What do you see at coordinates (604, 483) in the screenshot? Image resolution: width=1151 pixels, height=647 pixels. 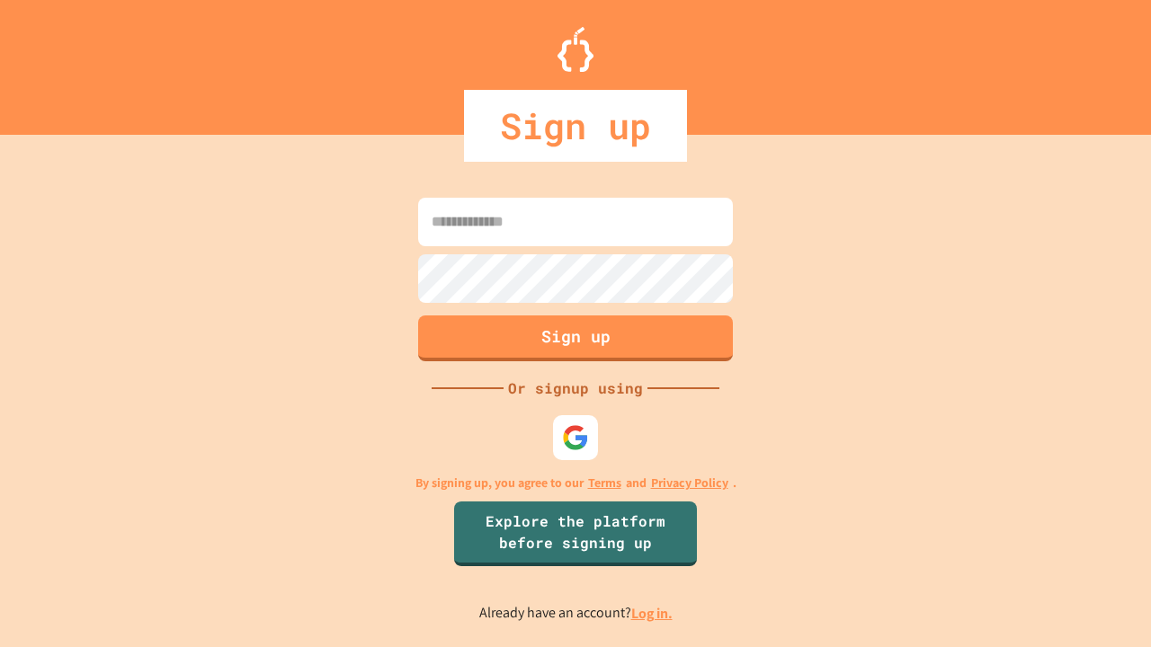 I see `a: Terms` at bounding box center [604, 483].